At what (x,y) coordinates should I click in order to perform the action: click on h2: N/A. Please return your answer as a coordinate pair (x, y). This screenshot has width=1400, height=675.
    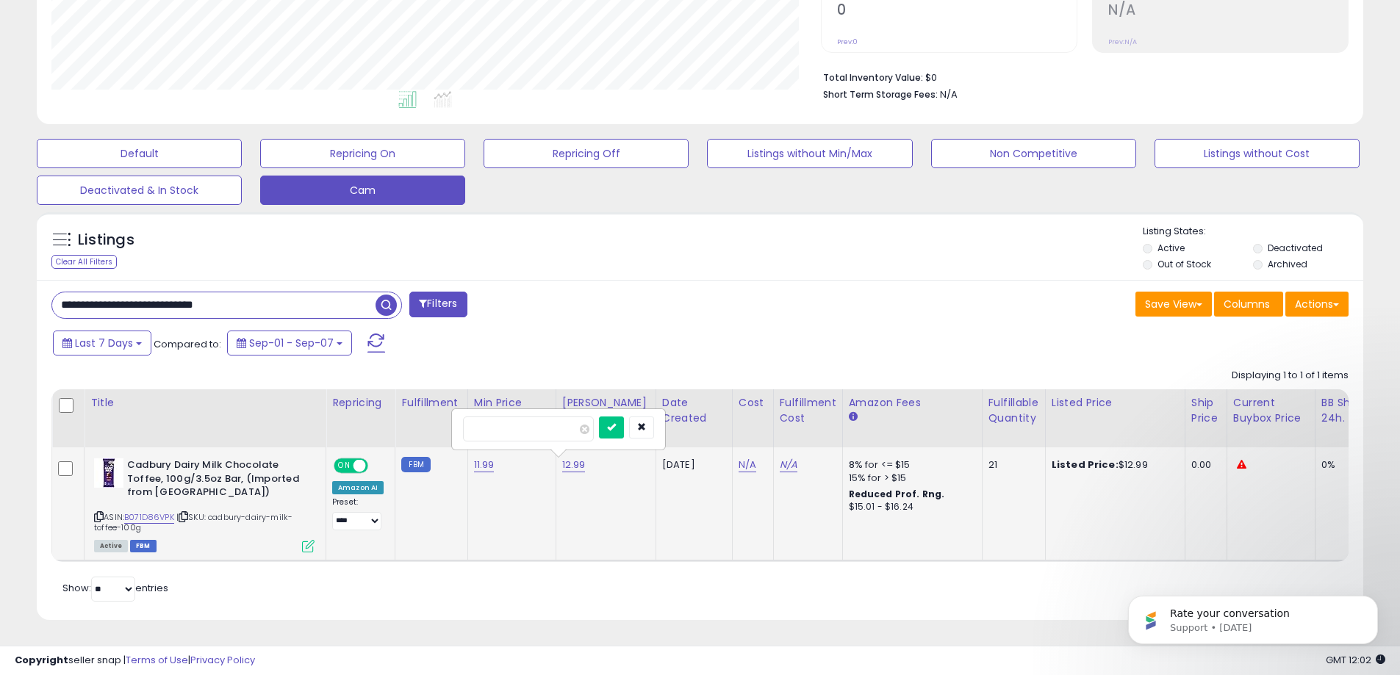
    Looking at the image, I should click on (1228, 11).